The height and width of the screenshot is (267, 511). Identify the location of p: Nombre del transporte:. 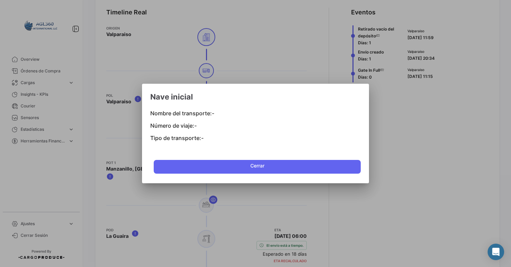
(255, 113).